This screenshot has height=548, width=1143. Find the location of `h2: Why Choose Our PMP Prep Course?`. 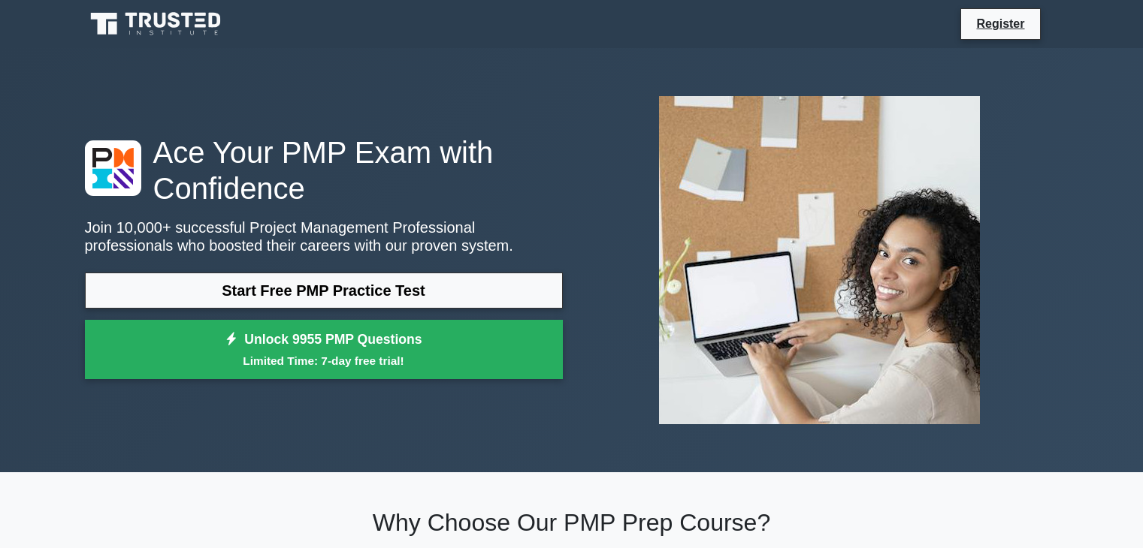

h2: Why Choose Our PMP Prep Course? is located at coordinates (572, 523).